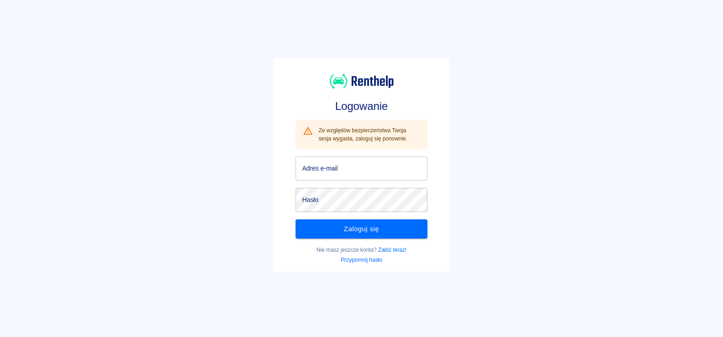 The height and width of the screenshot is (337, 723). What do you see at coordinates (392, 250) in the screenshot?
I see `a: Załóż teraz!` at bounding box center [392, 250].